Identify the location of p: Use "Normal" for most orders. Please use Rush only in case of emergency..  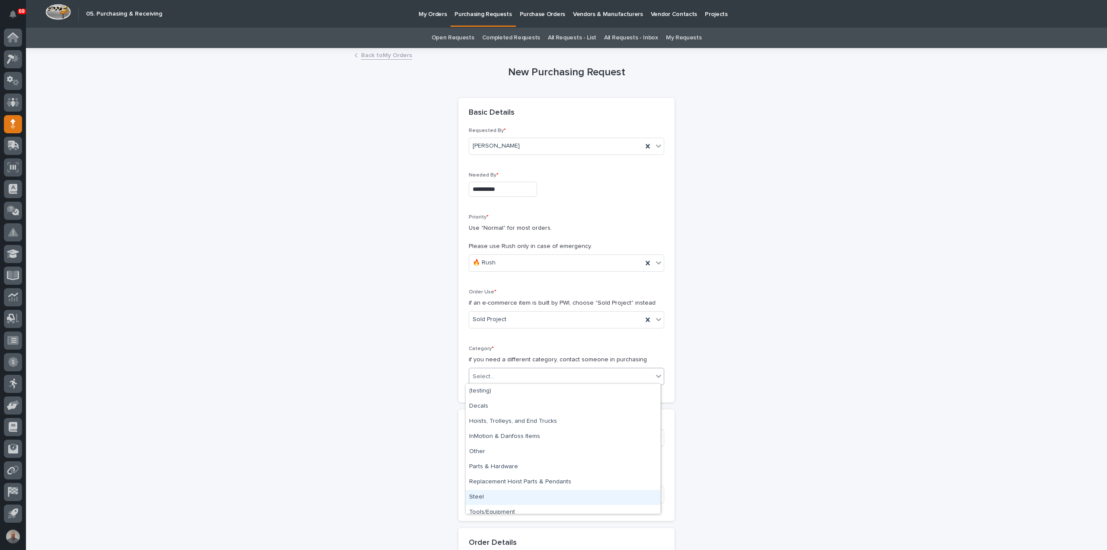
(567, 237).